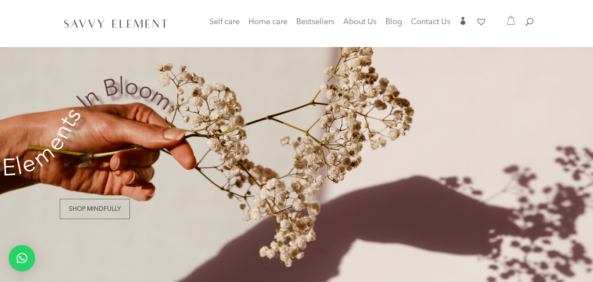 The image size is (593, 282). I want to click on img: SavvyElement, so click(116, 23).